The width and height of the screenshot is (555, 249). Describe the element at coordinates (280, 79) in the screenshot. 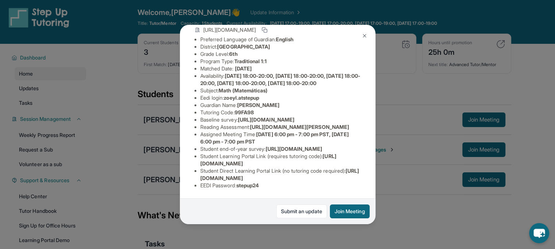

I see `li: Availability:` at that location.